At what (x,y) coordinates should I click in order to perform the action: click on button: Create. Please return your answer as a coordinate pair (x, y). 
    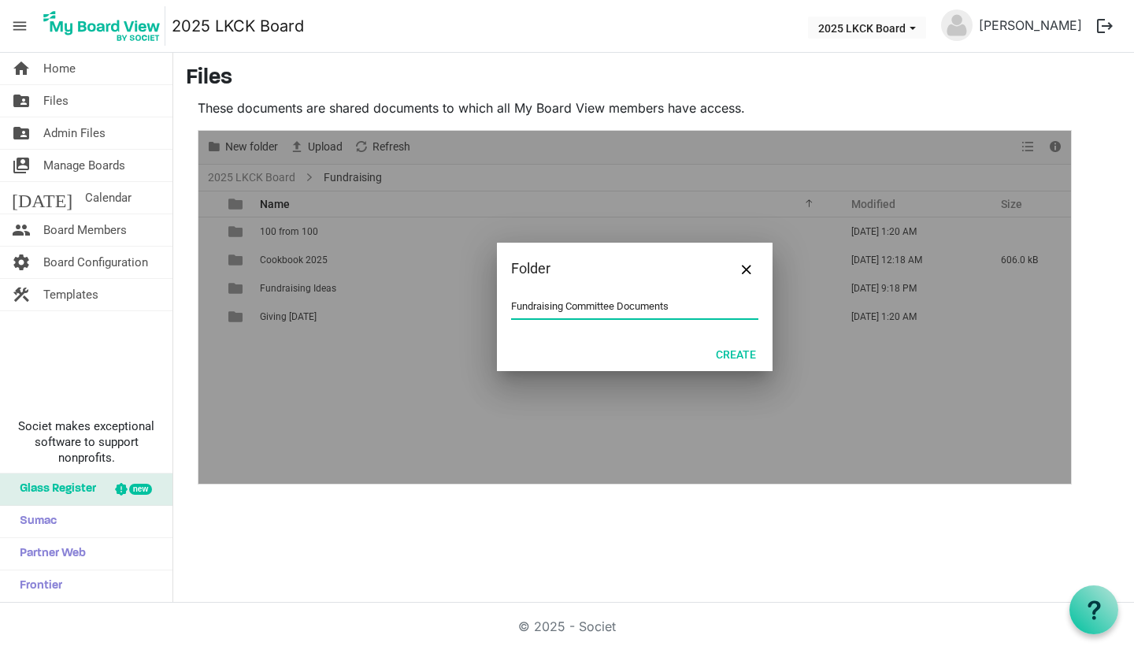
    Looking at the image, I should click on (736, 354).